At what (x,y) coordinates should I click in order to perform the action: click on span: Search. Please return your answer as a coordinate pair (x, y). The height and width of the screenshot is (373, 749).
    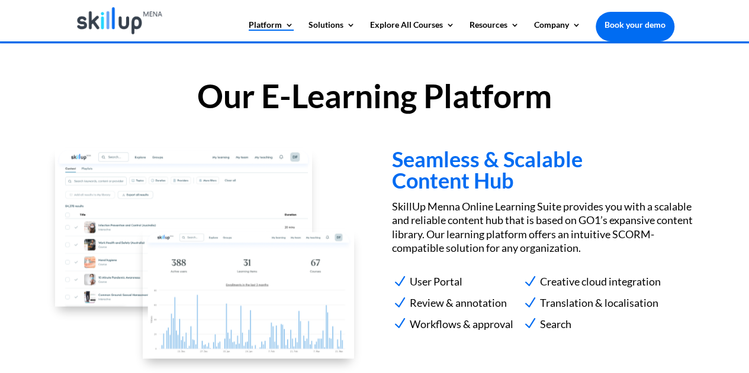
    Looking at the image, I should click on (554, 324).